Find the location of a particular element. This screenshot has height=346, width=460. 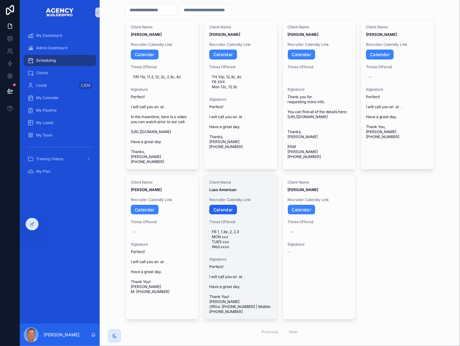

a: My Dashboard is located at coordinates (60, 36).